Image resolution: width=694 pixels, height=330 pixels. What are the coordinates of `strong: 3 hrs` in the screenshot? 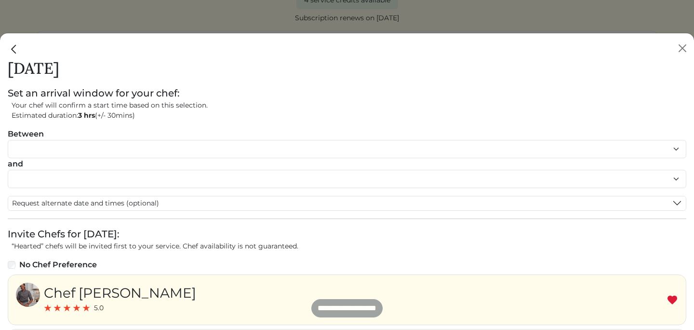 It's located at (86, 115).